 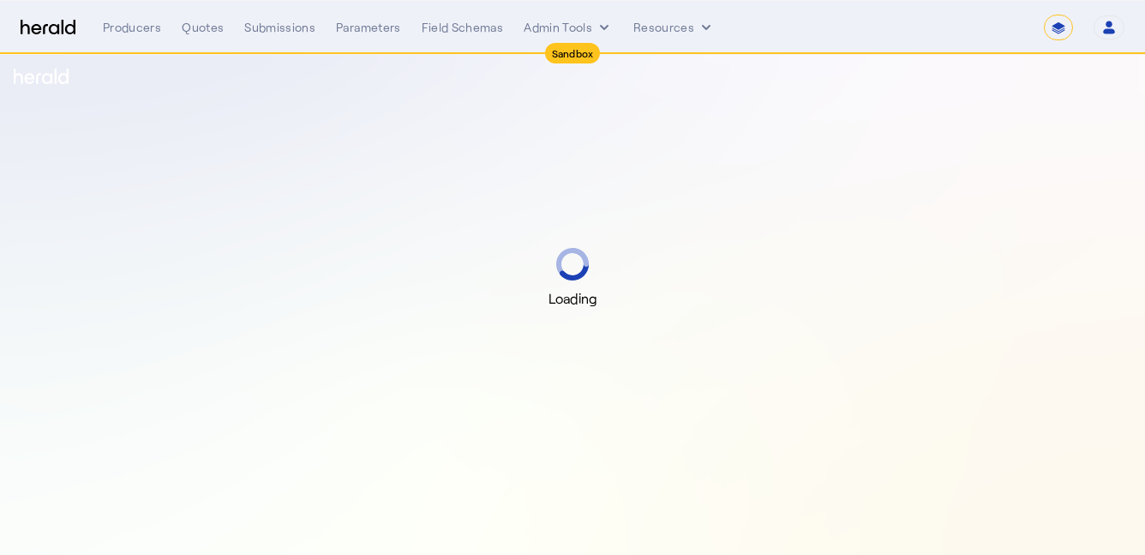 I want to click on div: Producers, so click(x=132, y=27).